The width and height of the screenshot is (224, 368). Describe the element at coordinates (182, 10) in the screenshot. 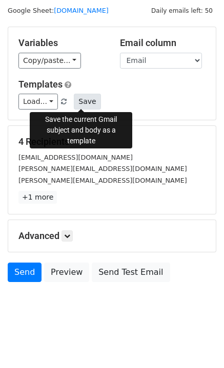

I see `a: Daily emails left: 50` at that location.